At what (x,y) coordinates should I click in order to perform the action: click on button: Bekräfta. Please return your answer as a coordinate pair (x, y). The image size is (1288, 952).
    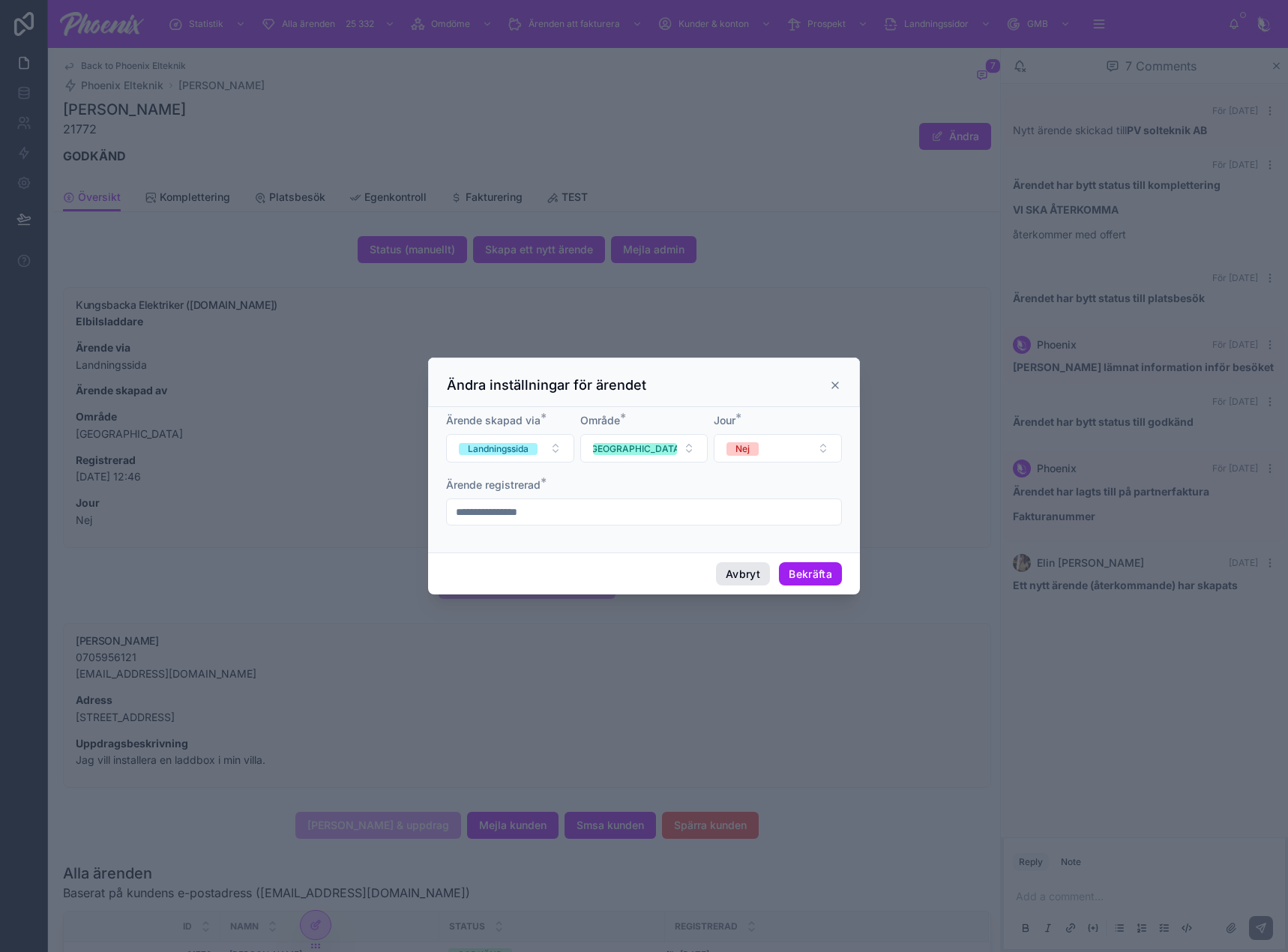
    Looking at the image, I should click on (811, 574).